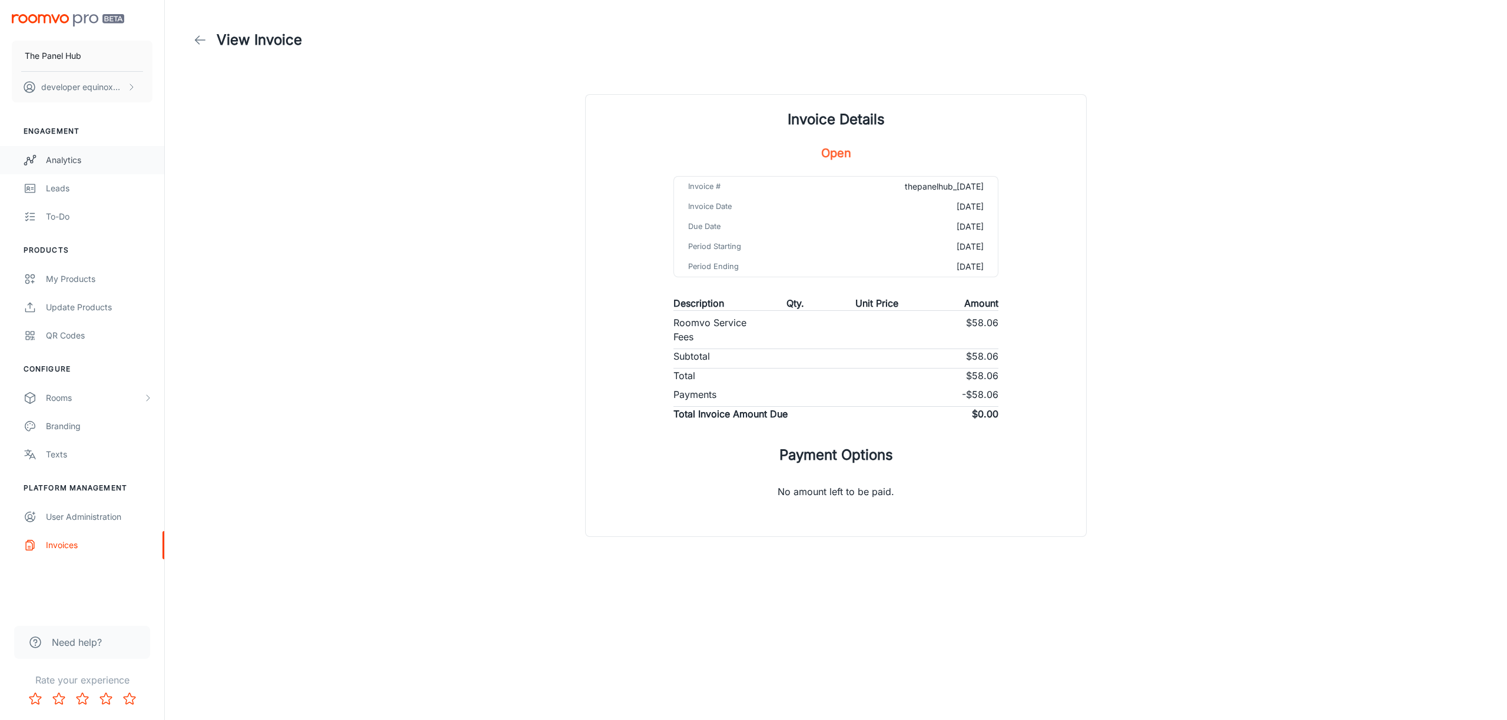 The height and width of the screenshot is (720, 1507). I want to click on h1: Payment Options, so click(836, 455).